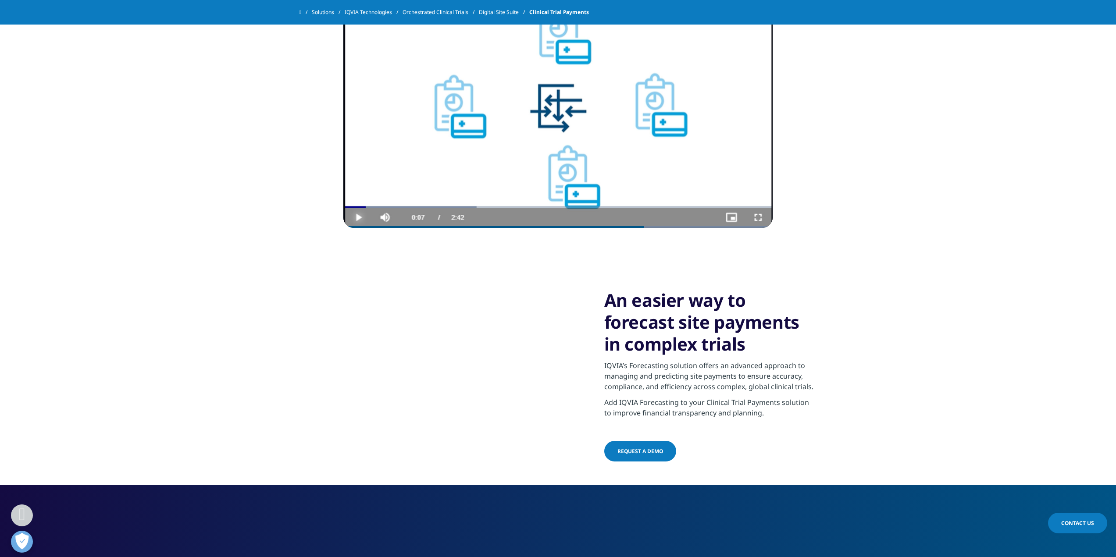 This screenshot has width=1116, height=557. What do you see at coordinates (504, 12) in the screenshot?
I see `a: Digital Site Suite` at bounding box center [504, 12].